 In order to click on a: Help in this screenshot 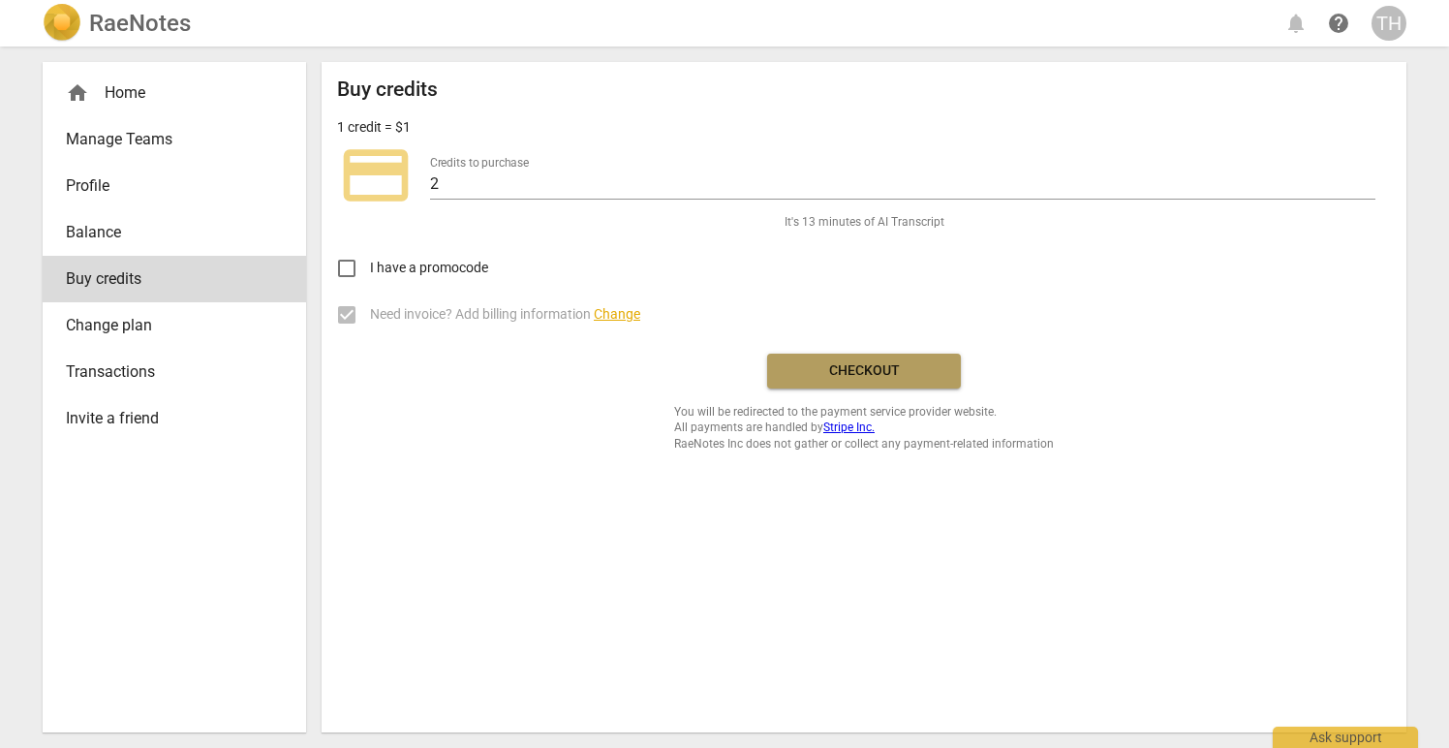, I will do `click(1339, 23)`.